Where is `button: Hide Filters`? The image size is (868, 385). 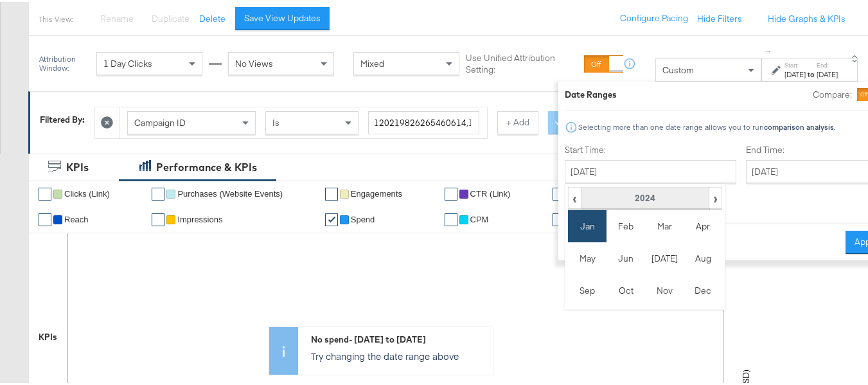 button: Hide Filters is located at coordinates (720, 17).